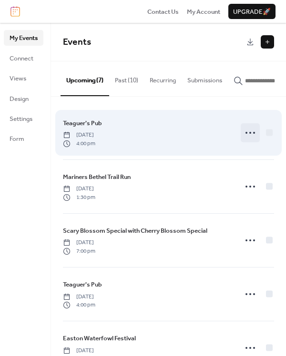 The width and height of the screenshot is (286, 356). Describe the element at coordinates (23, 78) in the screenshot. I see `a: Views` at that location.